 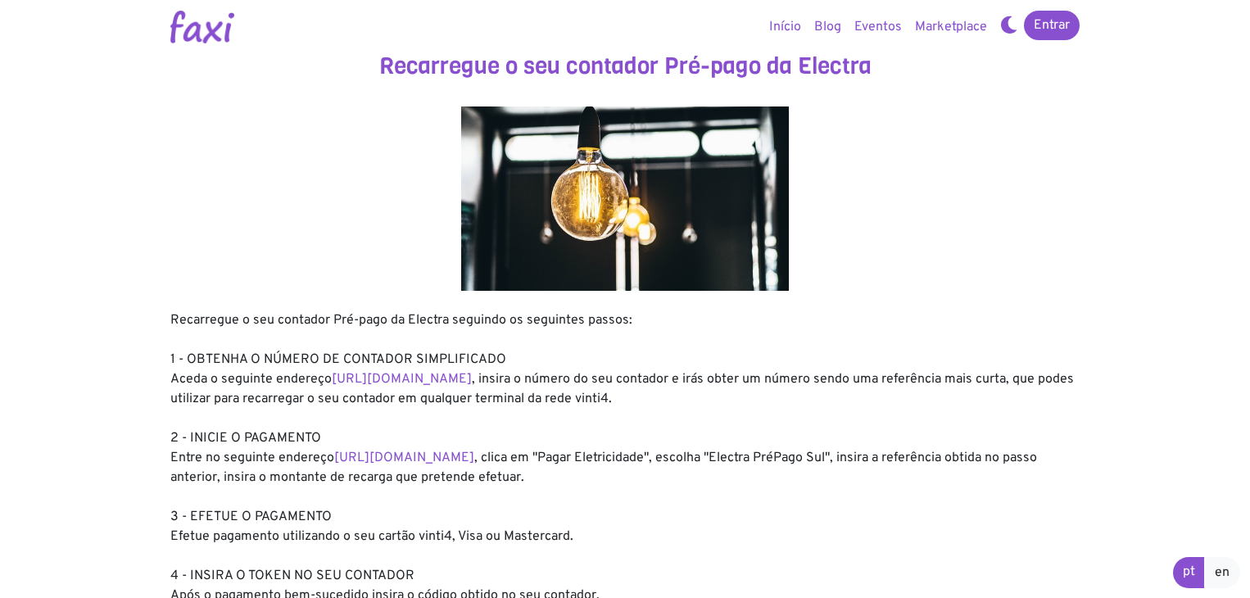 What do you see at coordinates (1189, 573) in the screenshot?
I see `a: pt` at bounding box center [1189, 573].